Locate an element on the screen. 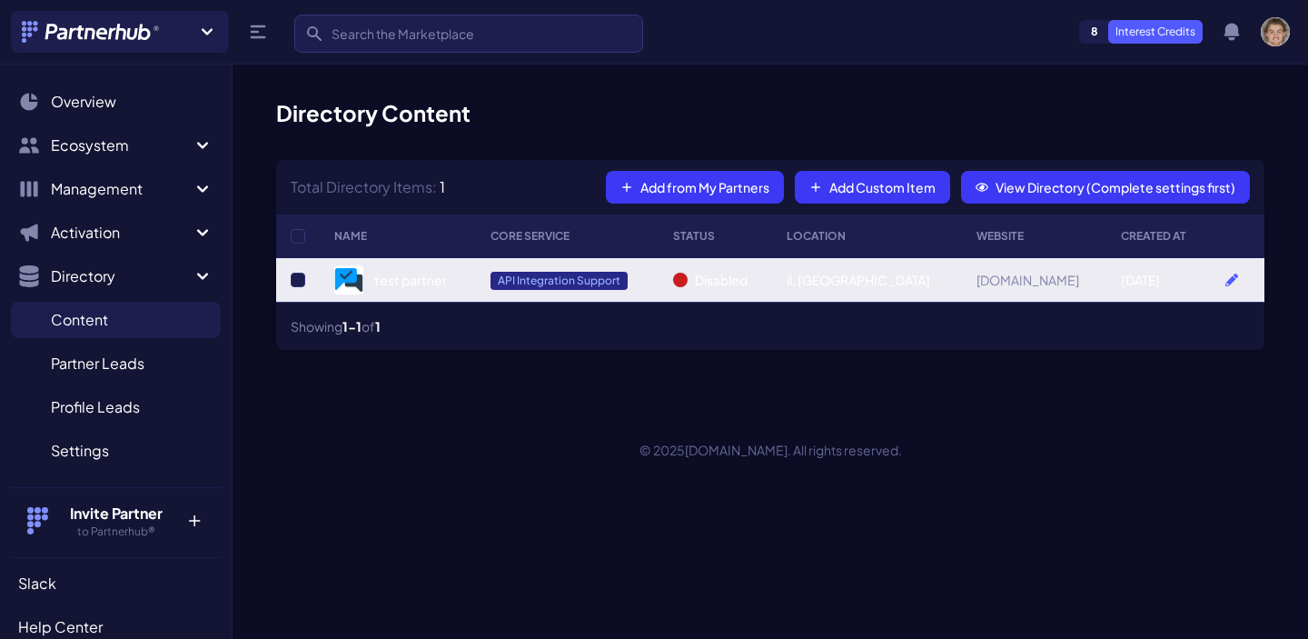 Image resolution: width=1308 pixels, height=639 pixels. a: test partner is located at coordinates (398, 280).